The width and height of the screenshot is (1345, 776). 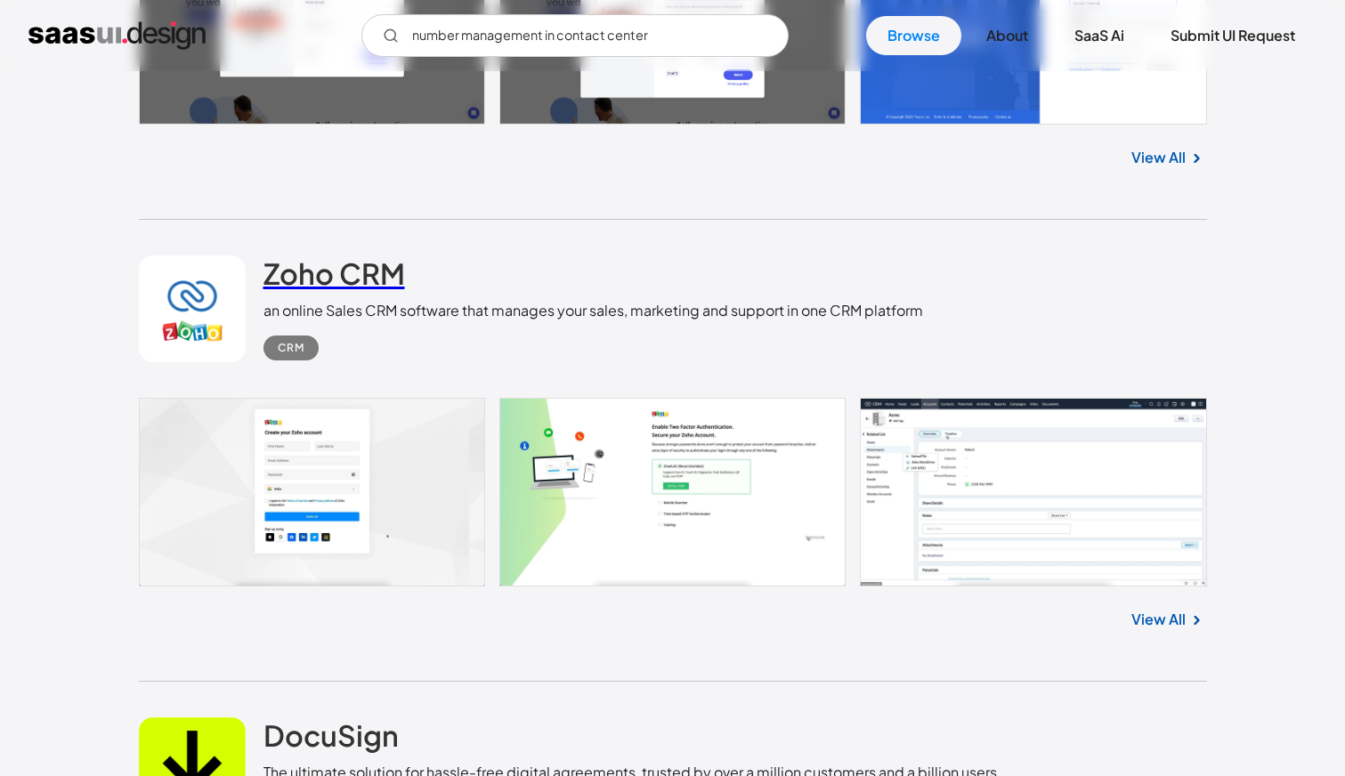 What do you see at coordinates (593, 311) in the screenshot?
I see `div: an online Sales CRM software that manages your sales, marketing and support in one CRM platform` at bounding box center [593, 311].